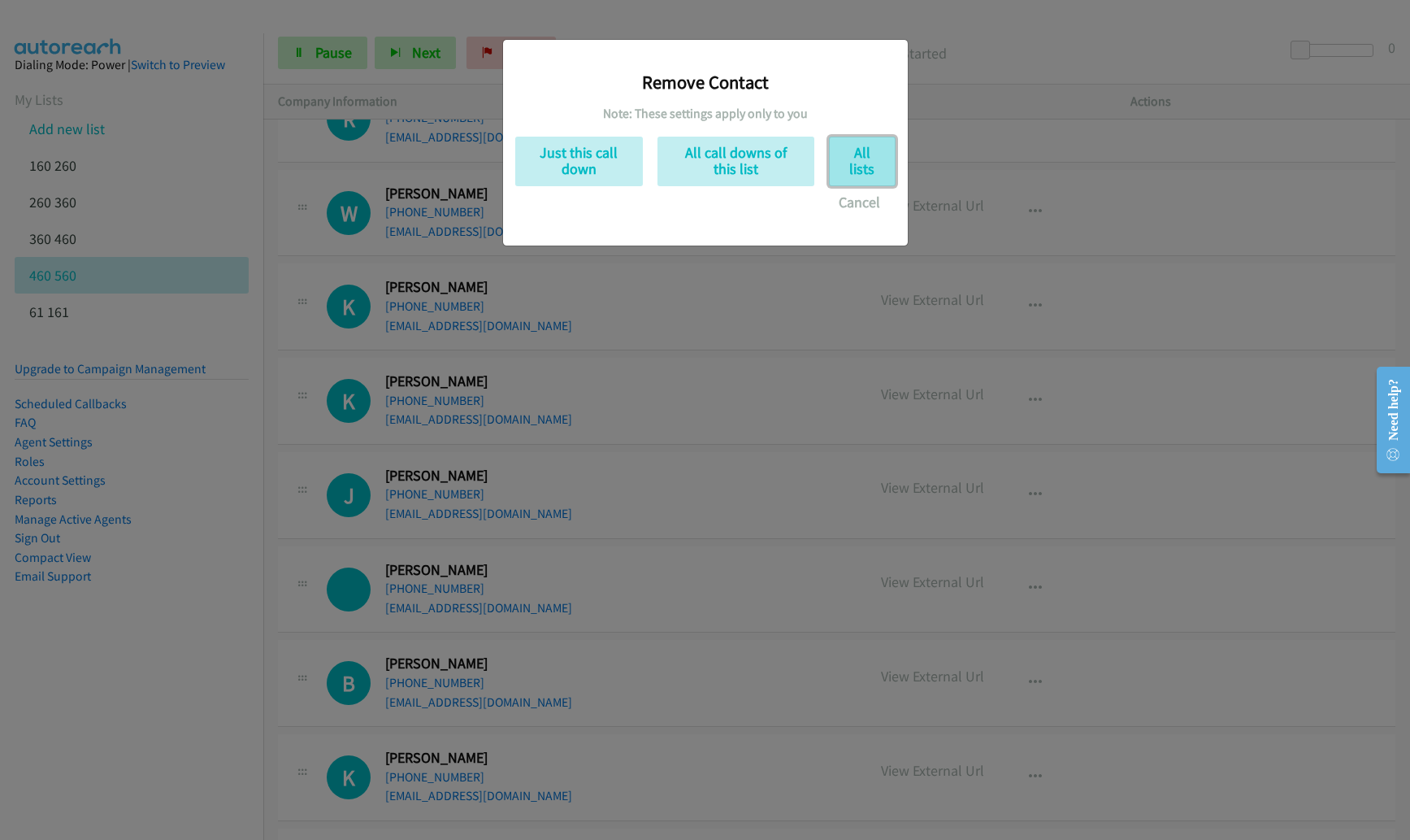 The width and height of the screenshot is (1410, 840). What do you see at coordinates (579, 161) in the screenshot?
I see `button: Just this call down` at bounding box center [579, 161].